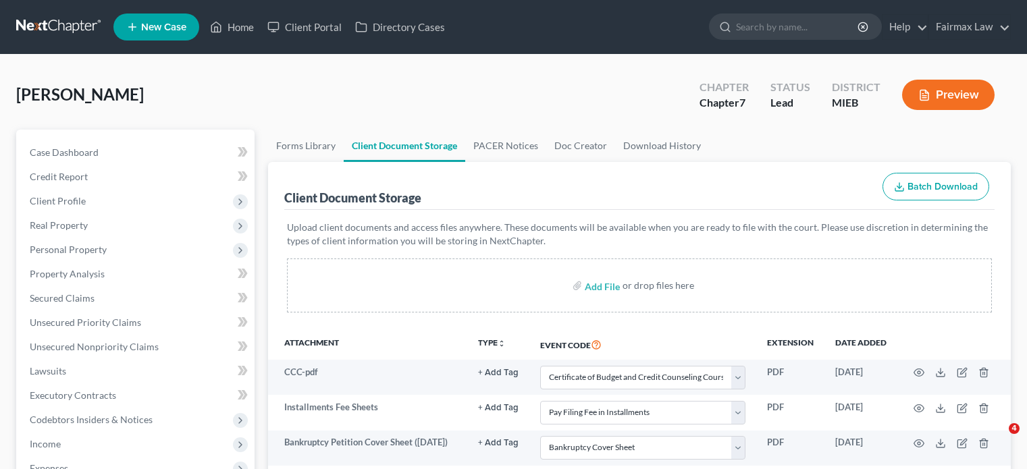 Image resolution: width=1027 pixels, height=469 pixels. Describe the element at coordinates (905, 27) in the screenshot. I see `a: Help` at that location.